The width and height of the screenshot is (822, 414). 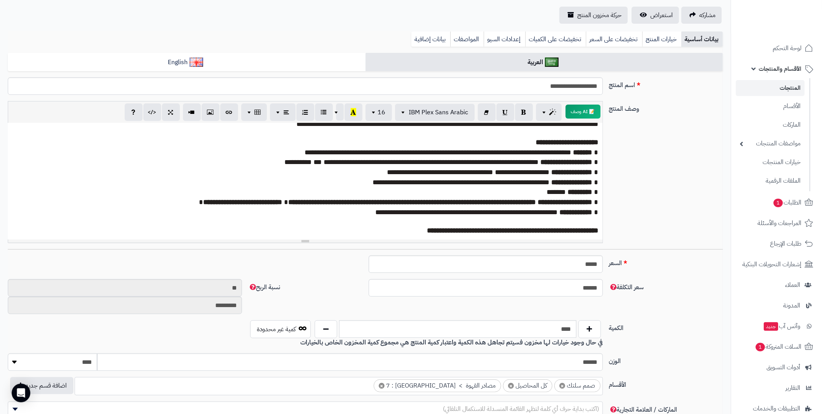 I want to click on label: الكمية, so click(x=667, y=326).